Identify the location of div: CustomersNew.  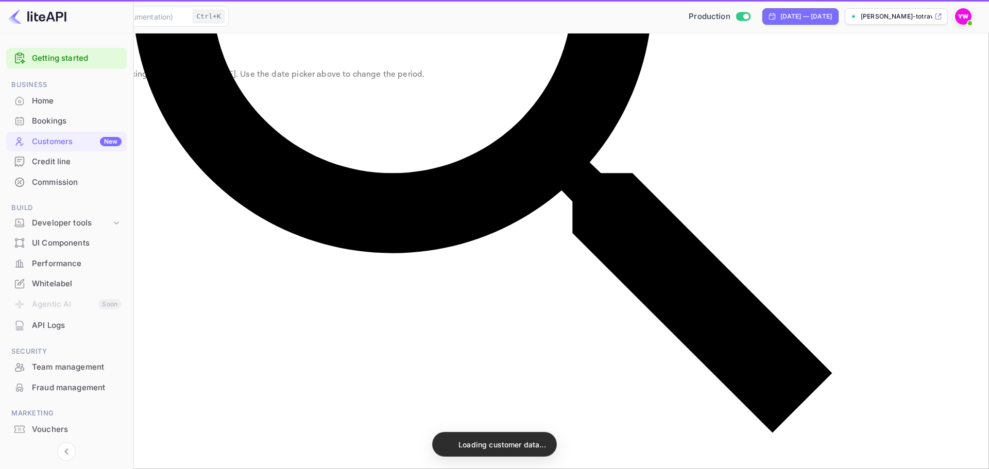
(66, 142).